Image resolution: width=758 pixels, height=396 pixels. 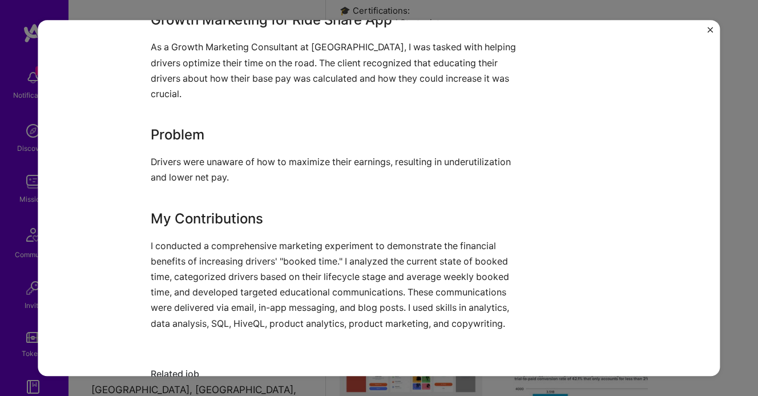 What do you see at coordinates (711, 33) in the screenshot?
I see `button: Close` at bounding box center [711, 33].